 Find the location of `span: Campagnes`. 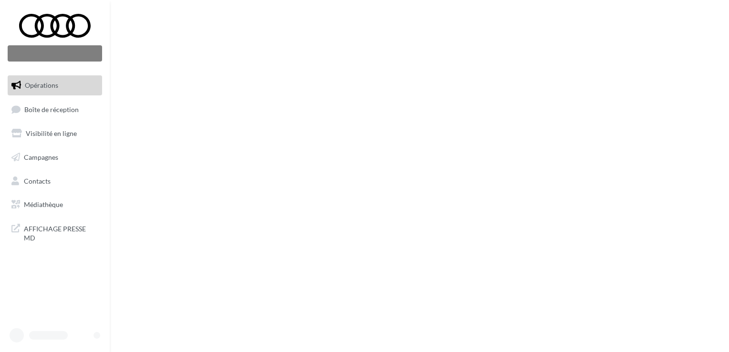

span: Campagnes is located at coordinates (41, 157).